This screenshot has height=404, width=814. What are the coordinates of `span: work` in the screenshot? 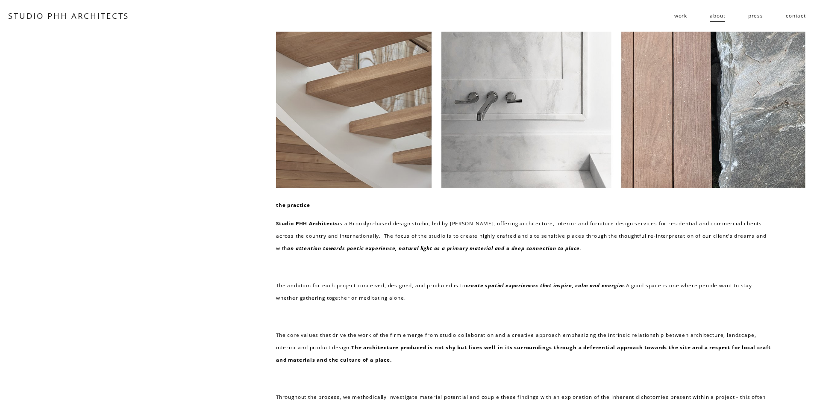 It's located at (681, 15).